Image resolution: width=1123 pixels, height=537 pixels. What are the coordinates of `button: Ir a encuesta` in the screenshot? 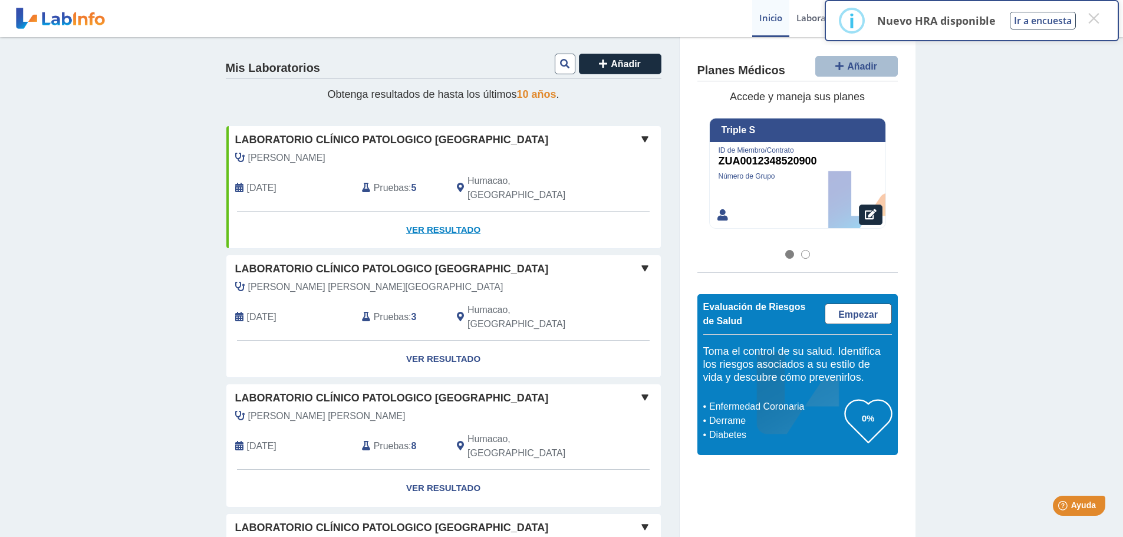 It's located at (1043, 21).